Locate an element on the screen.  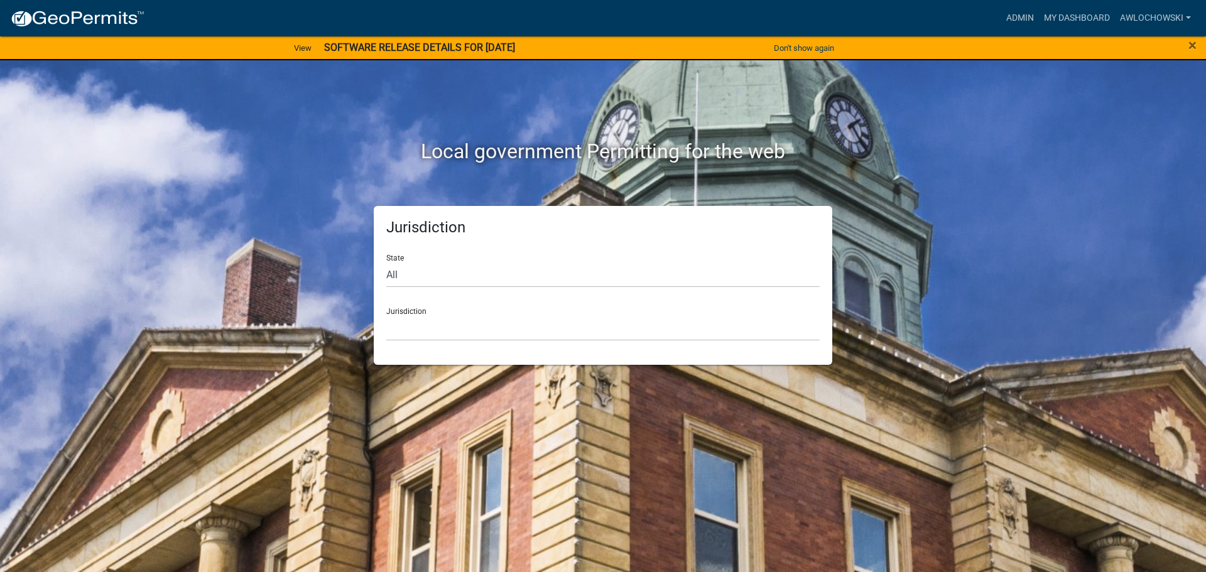
a: View is located at coordinates (303, 48).